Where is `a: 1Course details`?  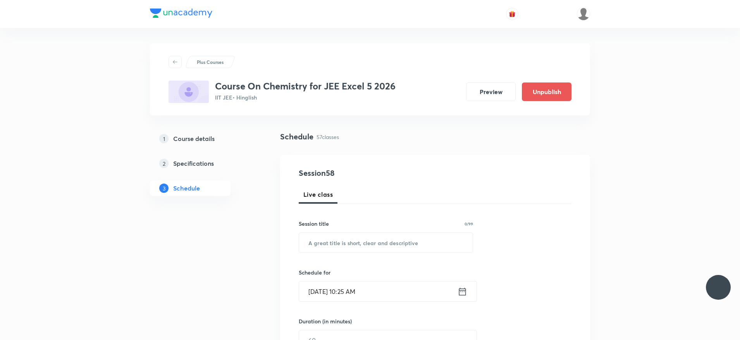
a: 1Course details is located at coordinates (203, 139).